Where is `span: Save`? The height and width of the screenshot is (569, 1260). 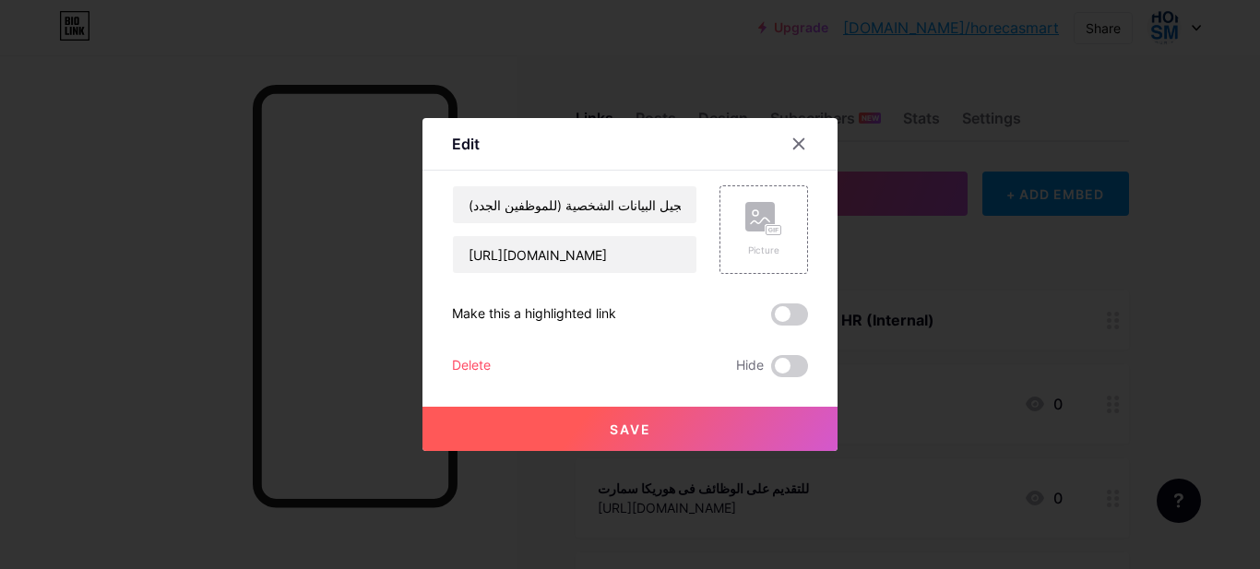
span: Save is located at coordinates (630, 429).